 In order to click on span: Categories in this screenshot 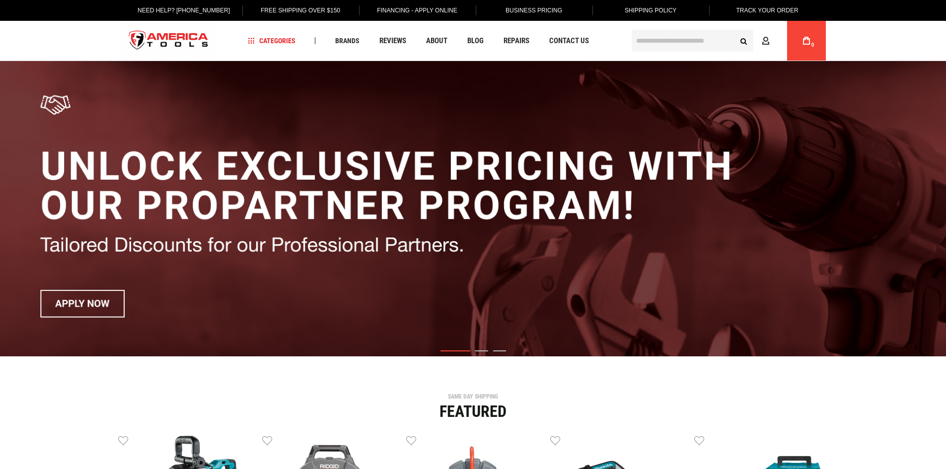, I will do `click(272, 41)`.